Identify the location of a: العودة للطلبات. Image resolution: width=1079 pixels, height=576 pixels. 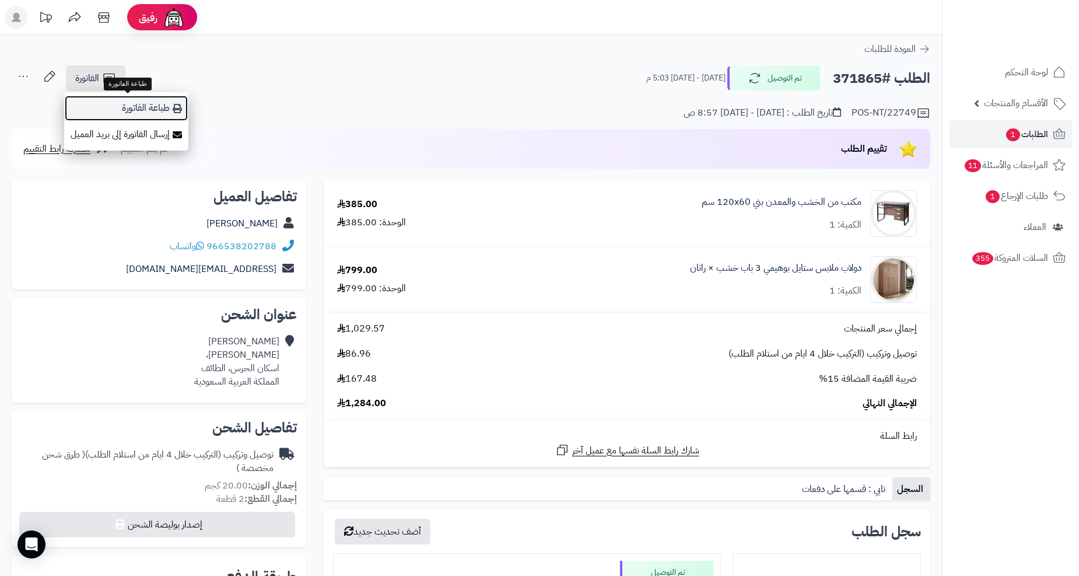
(897, 49).